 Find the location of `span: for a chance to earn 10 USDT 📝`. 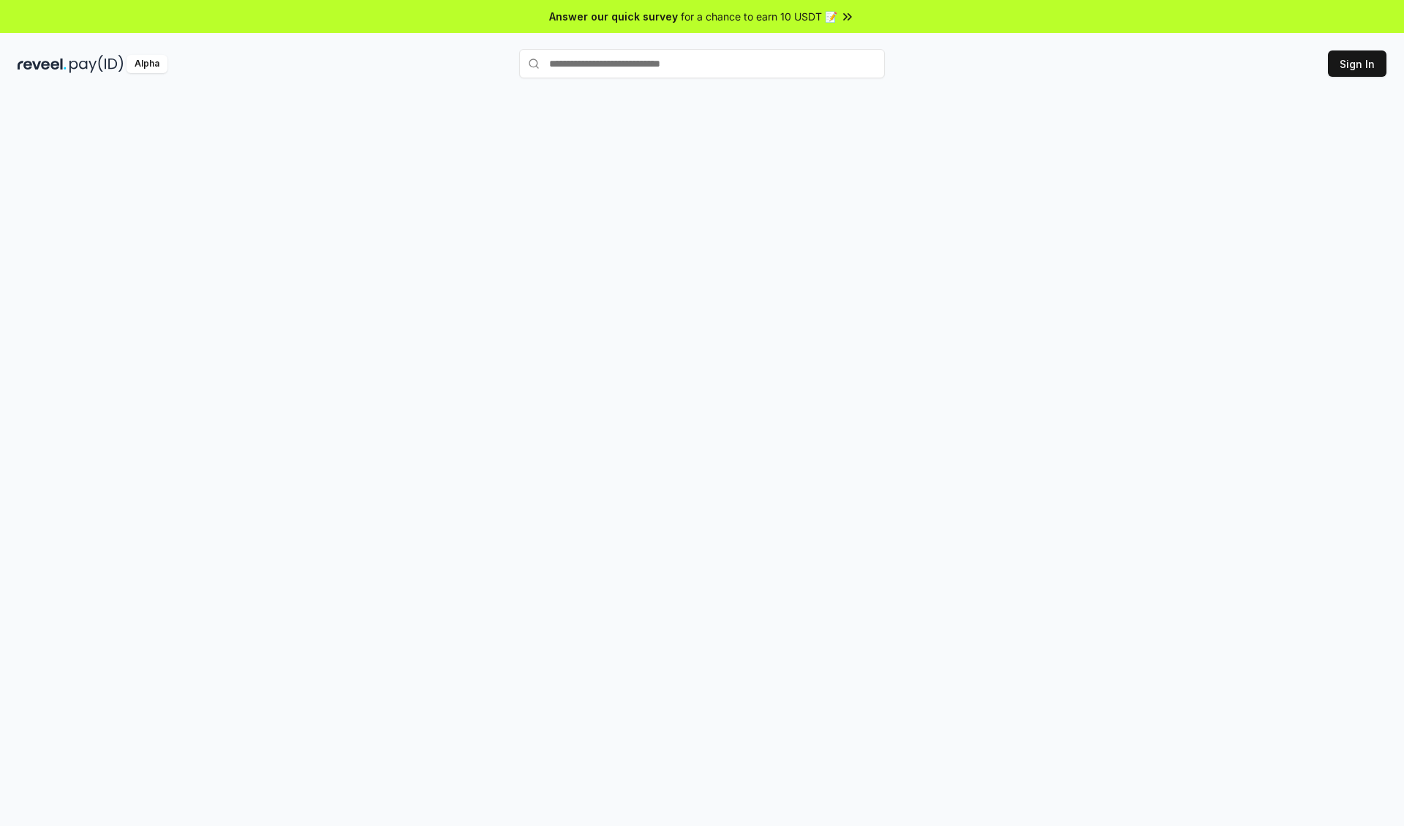

span: for a chance to earn 10 USDT 📝 is located at coordinates (759, 16).